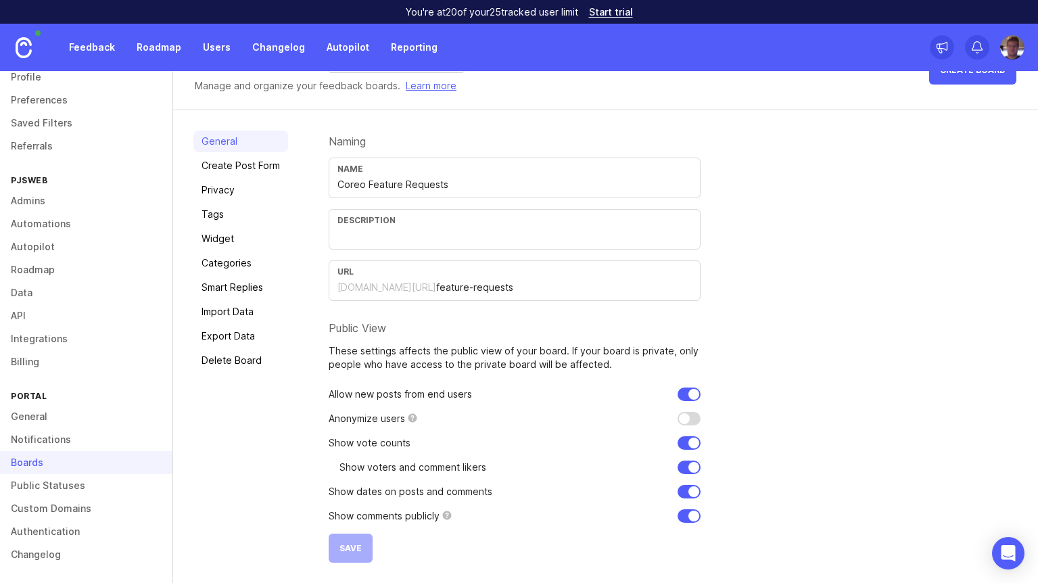 This screenshot has width=1038, height=583. I want to click on p: Allow new posts from end users, so click(400, 394).